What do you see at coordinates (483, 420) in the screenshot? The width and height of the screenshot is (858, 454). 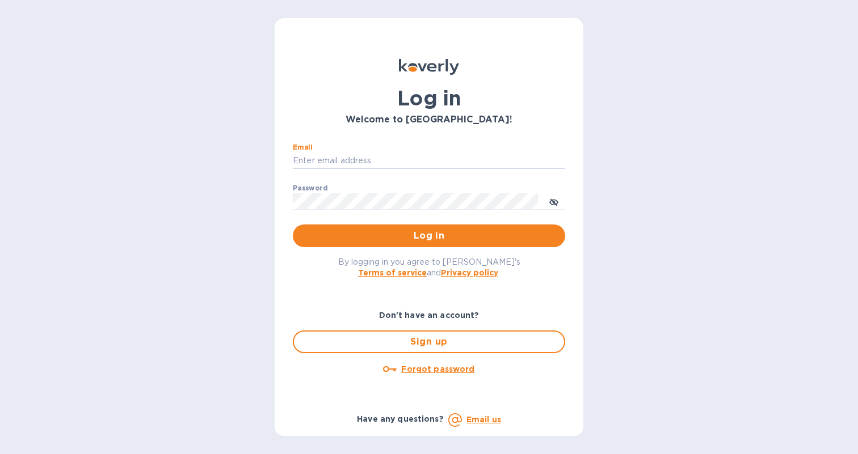 I see `b: Email us` at bounding box center [483, 420].